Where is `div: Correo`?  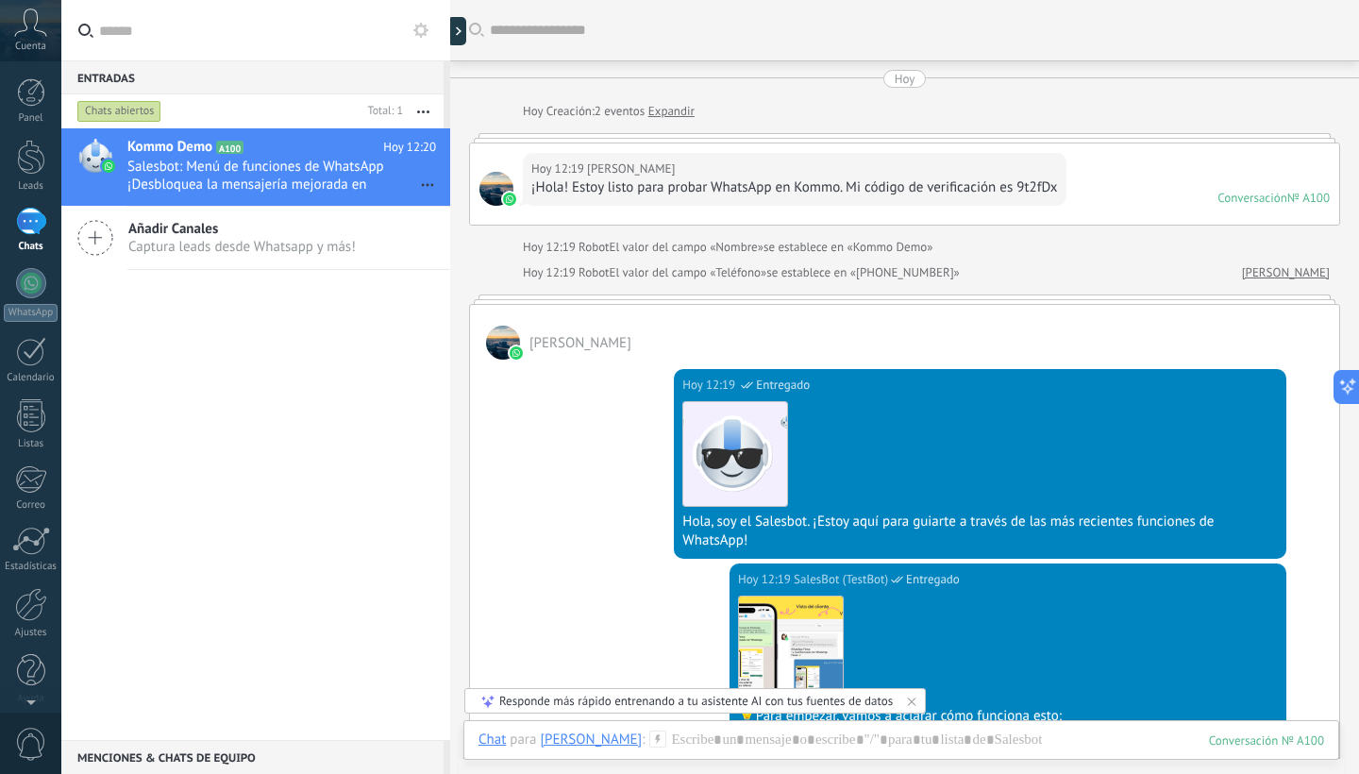
div: Correo is located at coordinates (31, 505).